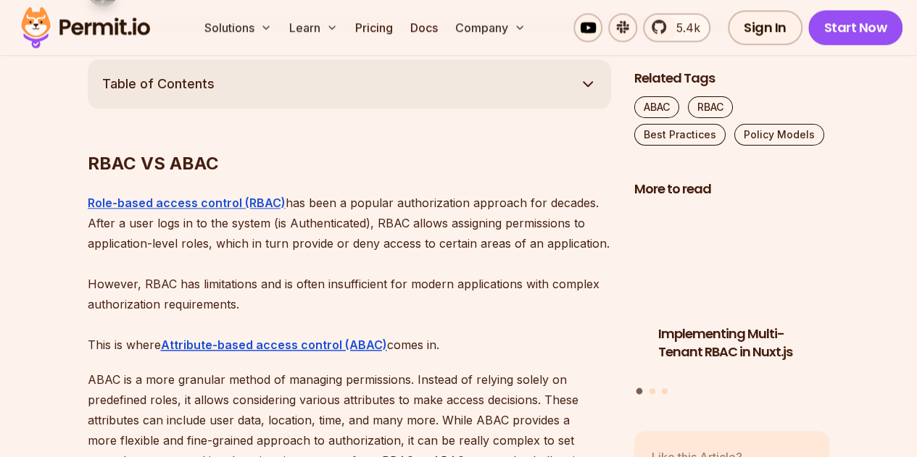 The height and width of the screenshot is (457, 917). Describe the element at coordinates (313, 28) in the screenshot. I see `button: Learn` at that location.